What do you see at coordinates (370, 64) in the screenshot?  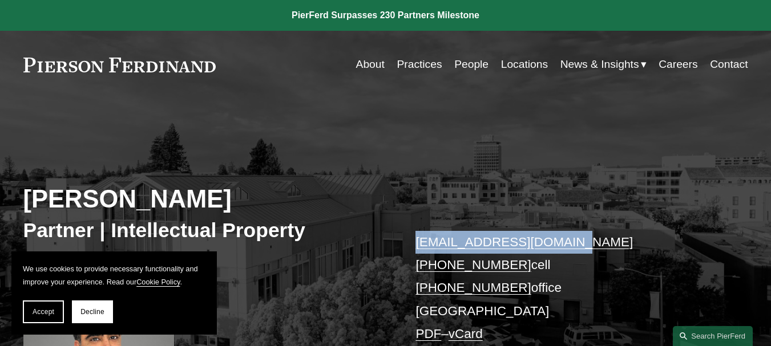 I see `a: About` at bounding box center [370, 64].